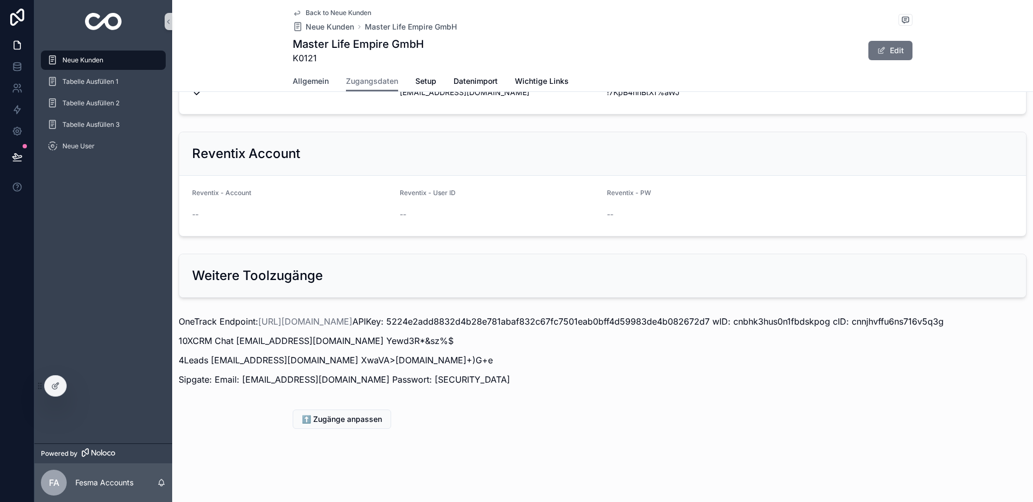 Image resolution: width=1033 pixels, height=502 pixels. Describe the element at coordinates (629, 193) in the screenshot. I see `span: Reventix - PW` at that location.